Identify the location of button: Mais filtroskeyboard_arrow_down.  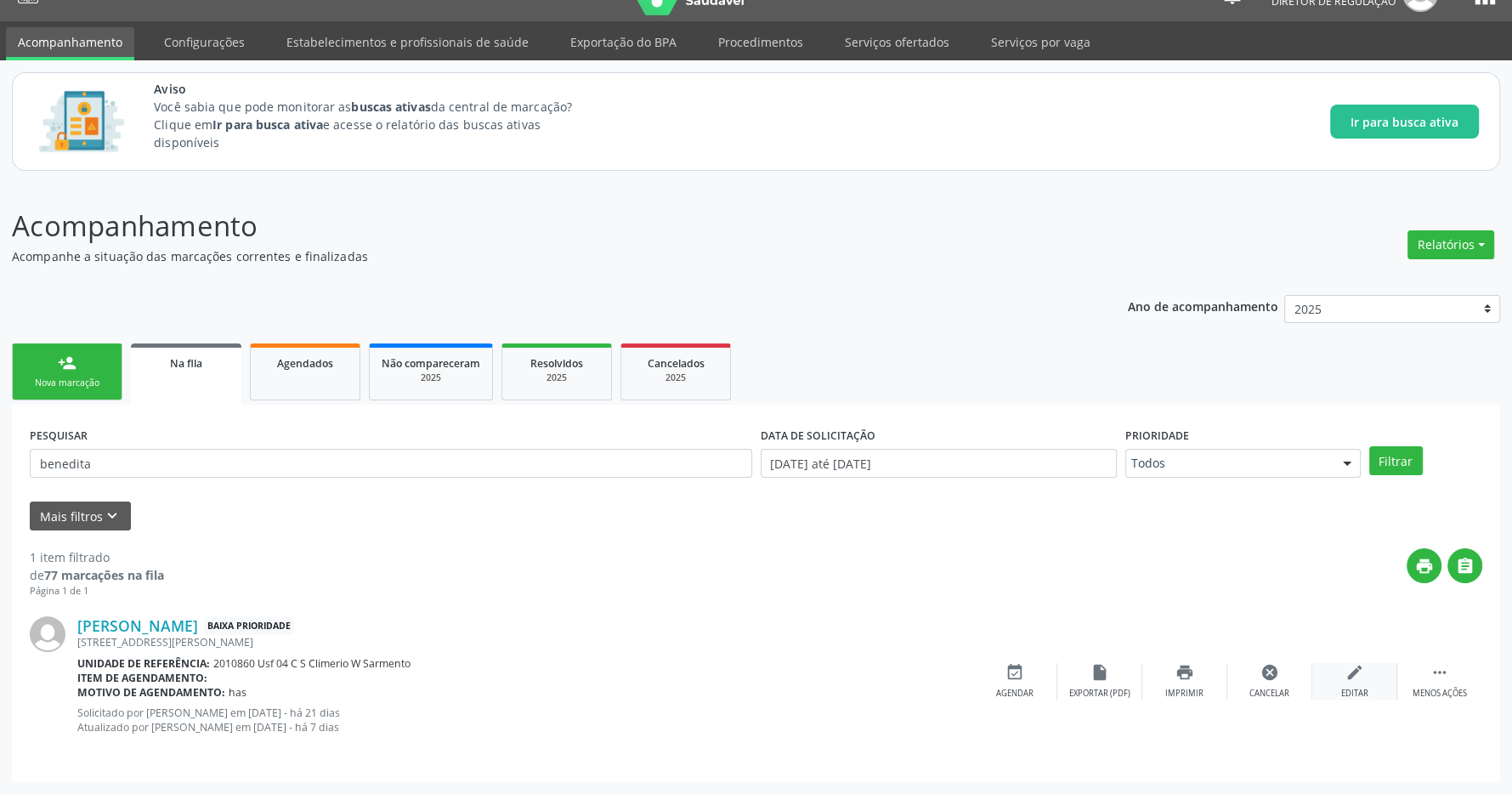
(80, 516).